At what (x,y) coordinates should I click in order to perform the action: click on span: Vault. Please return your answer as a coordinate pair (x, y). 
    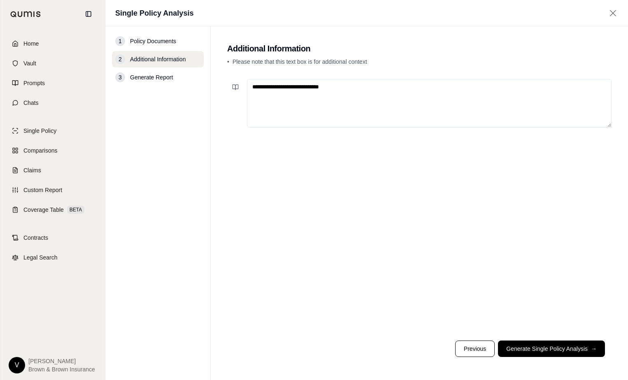
    Looking at the image, I should click on (30, 63).